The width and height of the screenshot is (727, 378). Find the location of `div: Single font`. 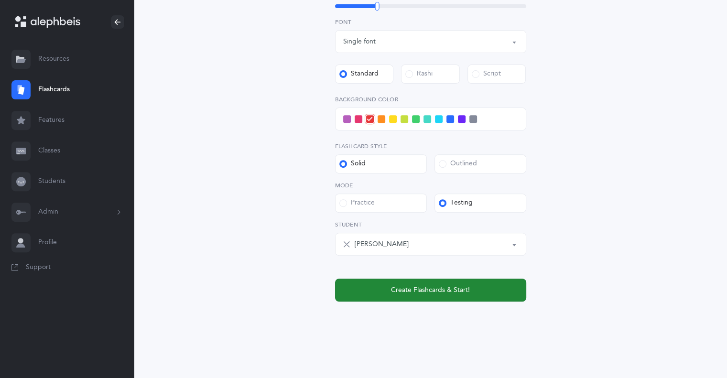

div: Single font is located at coordinates (359, 42).